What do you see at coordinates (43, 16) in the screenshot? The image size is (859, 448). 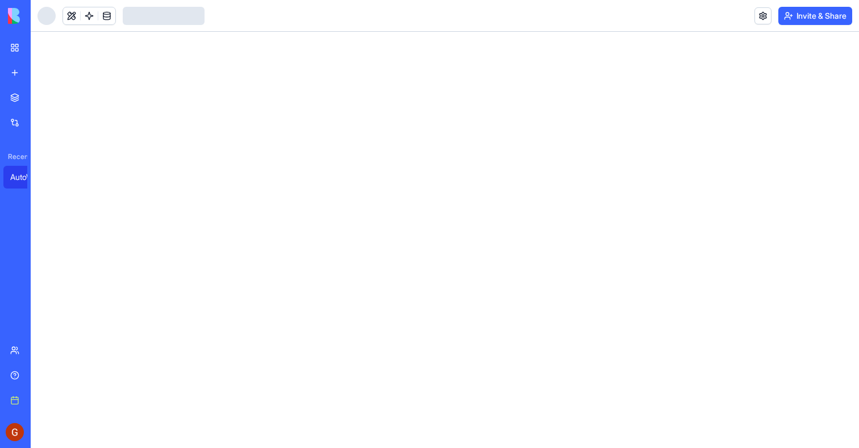 I see `img: logo` at bounding box center [43, 16].